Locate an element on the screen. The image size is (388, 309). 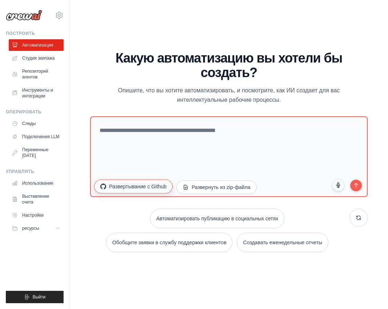
span: Выйти is located at coordinates (39, 297).